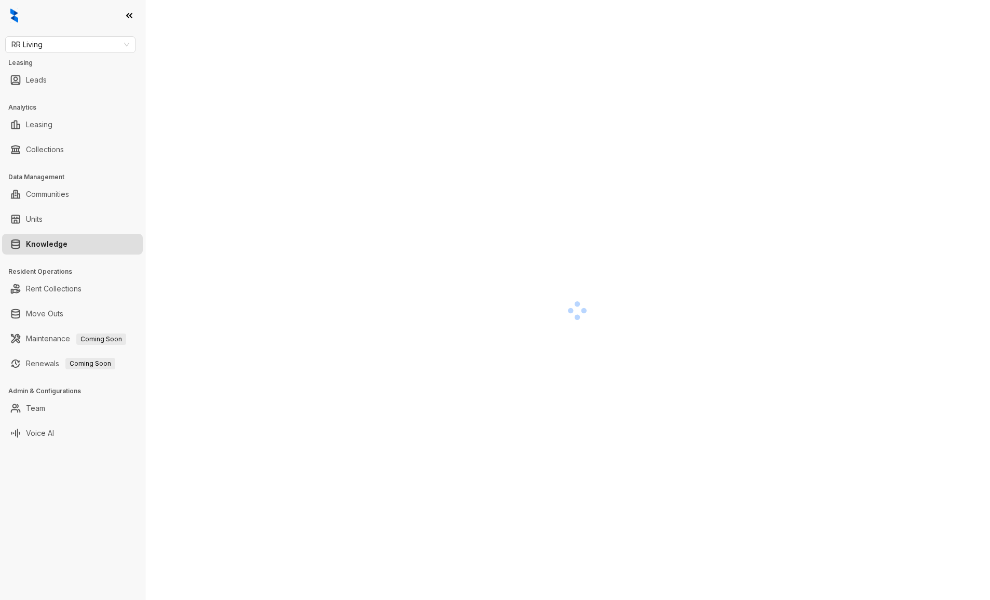 This screenshot has height=600, width=990. What do you see at coordinates (14, 16) in the screenshot?
I see `img: logo` at bounding box center [14, 16].